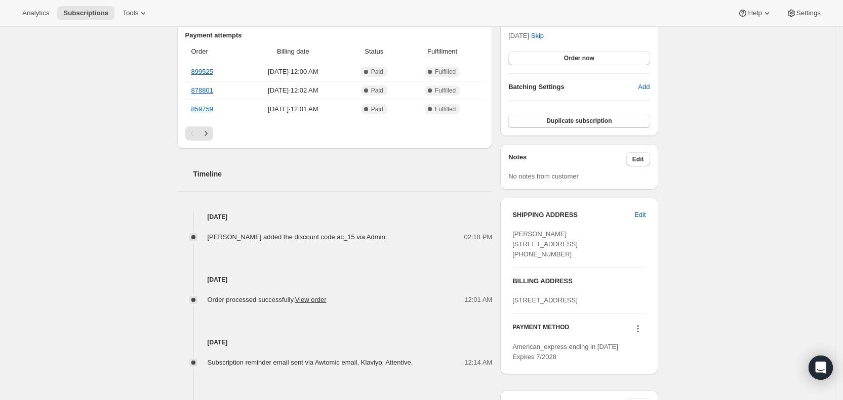  Describe the element at coordinates (267, 300) in the screenshot. I see `span: Order processed successfully.` at that location.